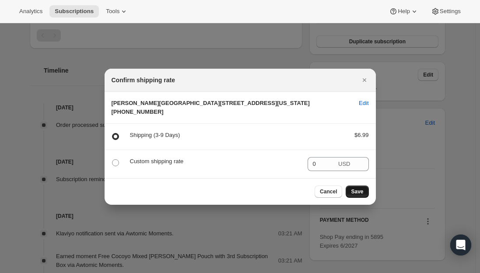 Image resolution: width=480 pixels, height=273 pixels. Describe the element at coordinates (31, 11) in the screenshot. I see `button: Analytics` at that location.